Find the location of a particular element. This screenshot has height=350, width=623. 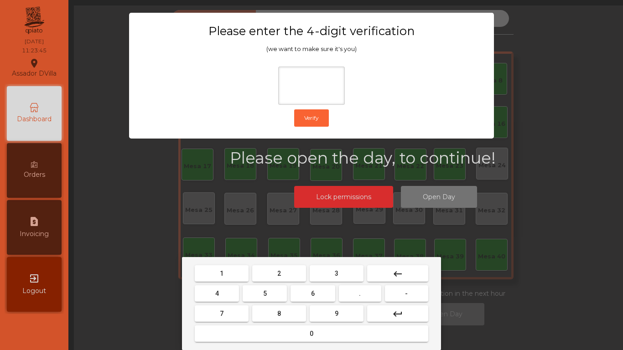

mat-icon: keyboard_return is located at coordinates (397, 314).